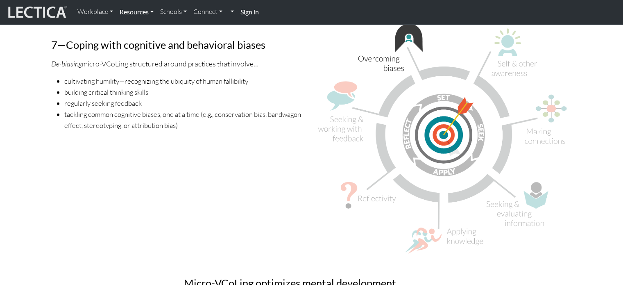 Image resolution: width=623 pixels, height=285 pixels. Describe the element at coordinates (186, 81) in the screenshot. I see `li: cultivating humility—recognizing the ubiquity of human fallibility` at that location.